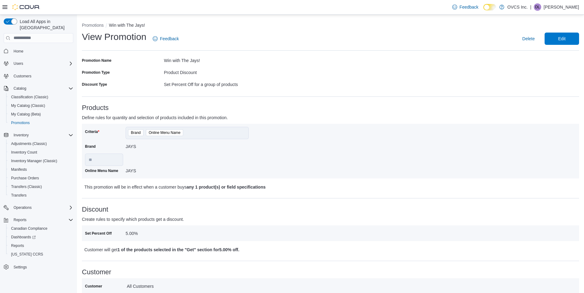 The height and width of the screenshot is (293, 584). I want to click on h3: Discount, so click(330, 210).